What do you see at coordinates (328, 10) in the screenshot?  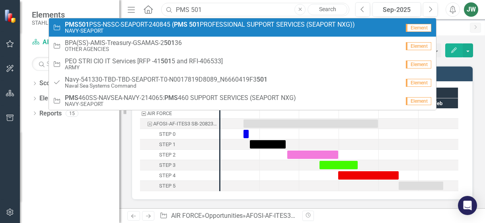 I see `a: Search` at bounding box center [328, 10].